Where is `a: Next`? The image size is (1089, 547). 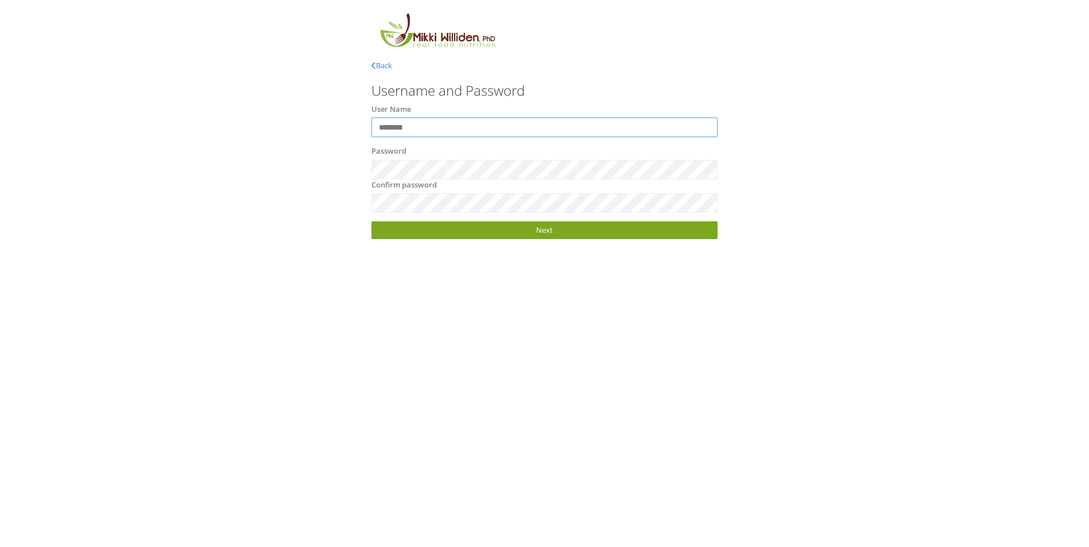
a: Next is located at coordinates (544, 230).